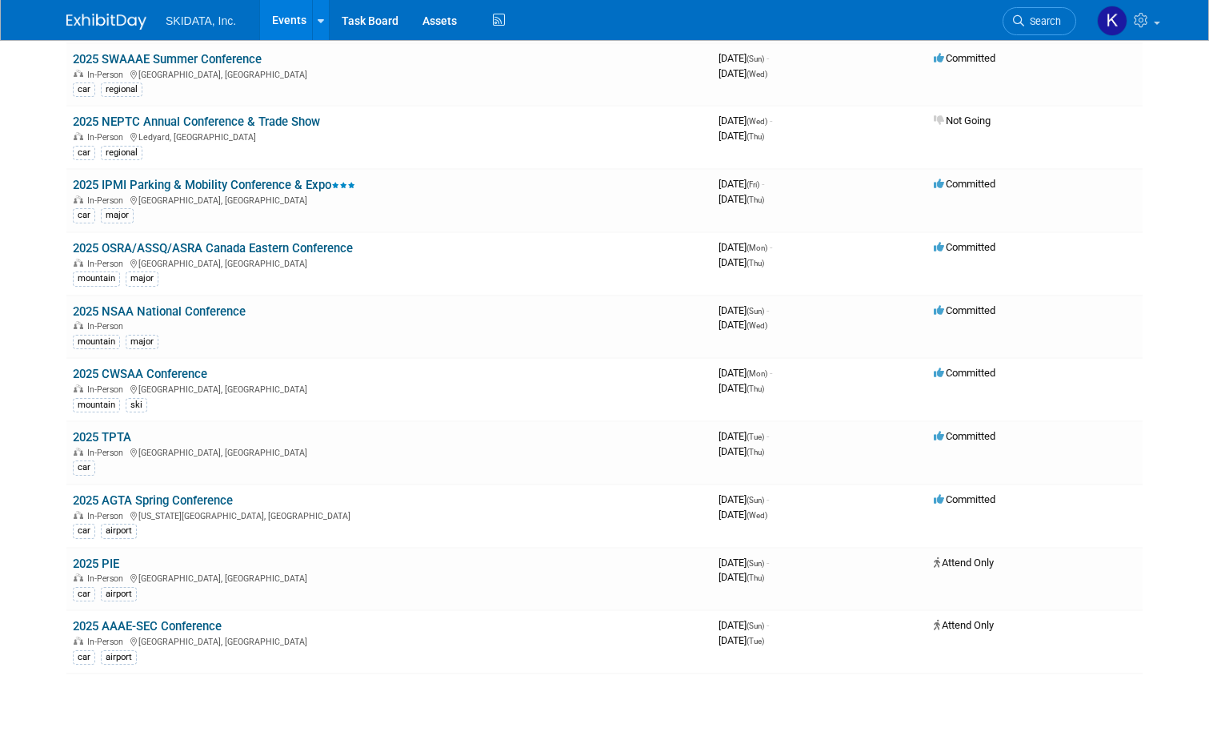 The width and height of the screenshot is (1209, 740). Describe the element at coordinates (964, 562) in the screenshot. I see `span: Attend Only` at that location.